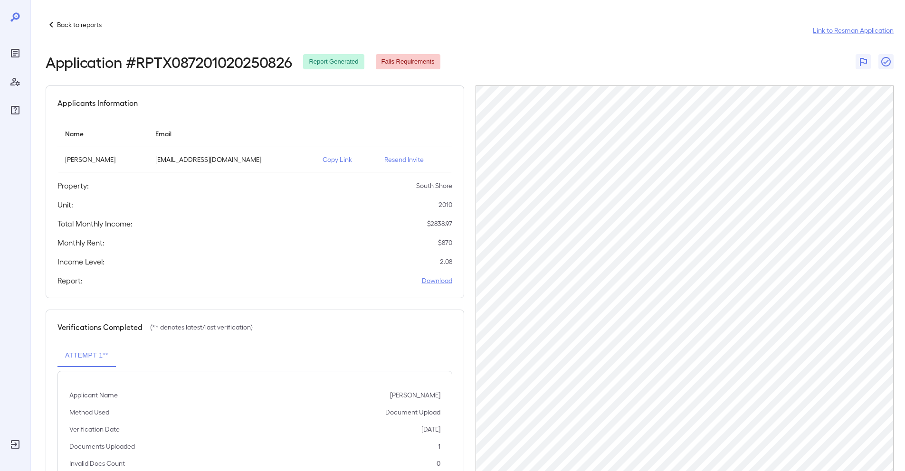 This screenshot has height=471, width=905. I want to click on p: $ 870, so click(445, 243).